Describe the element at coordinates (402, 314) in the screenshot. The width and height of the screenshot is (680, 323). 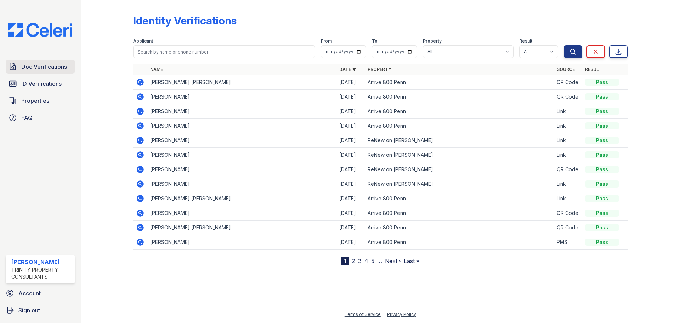
I see `a: Privacy Policy` at that location.